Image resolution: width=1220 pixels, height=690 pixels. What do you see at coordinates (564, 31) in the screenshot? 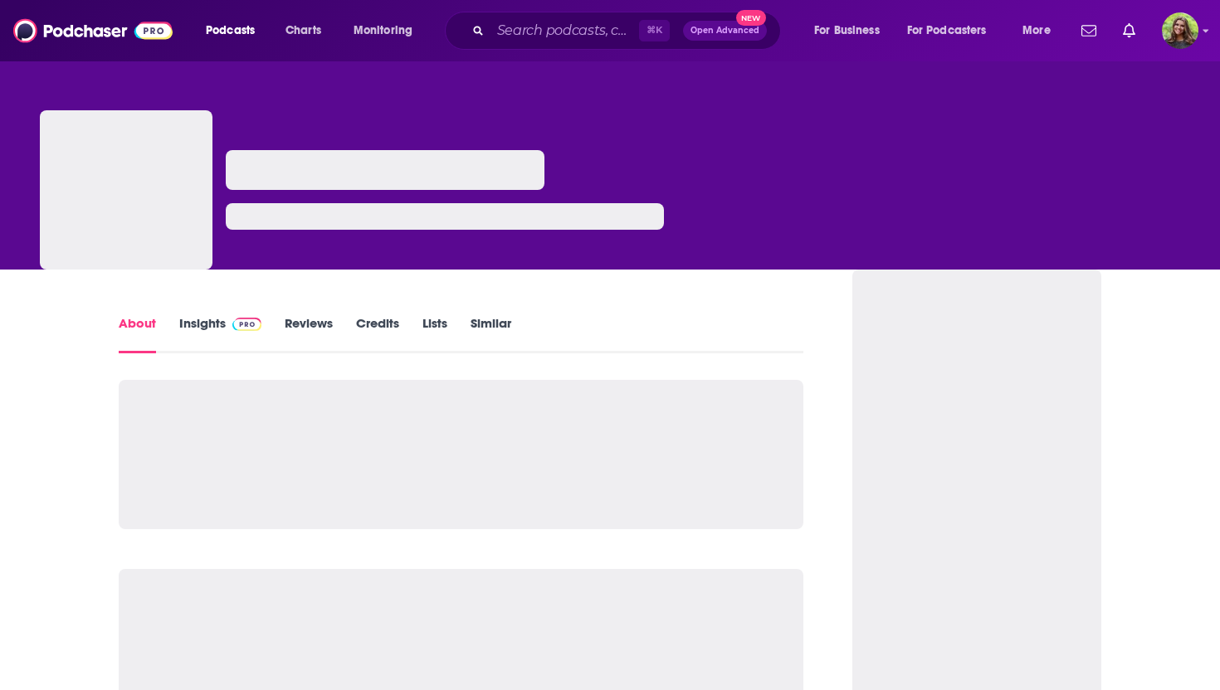
I see `input: Search podcasts, credits, & more...` at bounding box center [564, 31].